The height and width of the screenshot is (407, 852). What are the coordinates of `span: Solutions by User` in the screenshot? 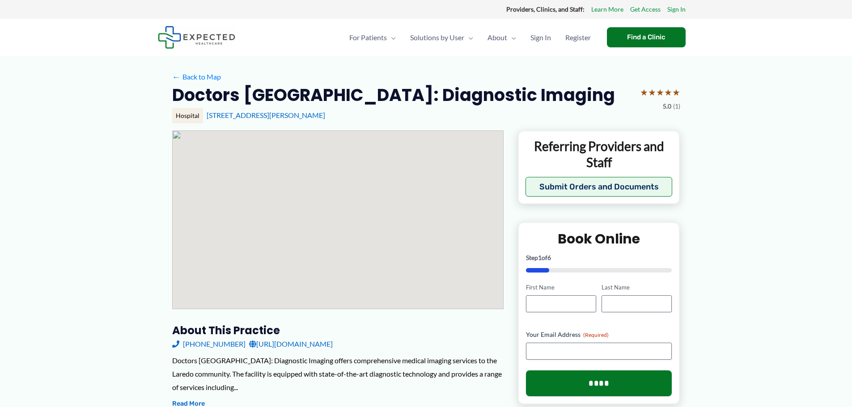 It's located at (437, 38).